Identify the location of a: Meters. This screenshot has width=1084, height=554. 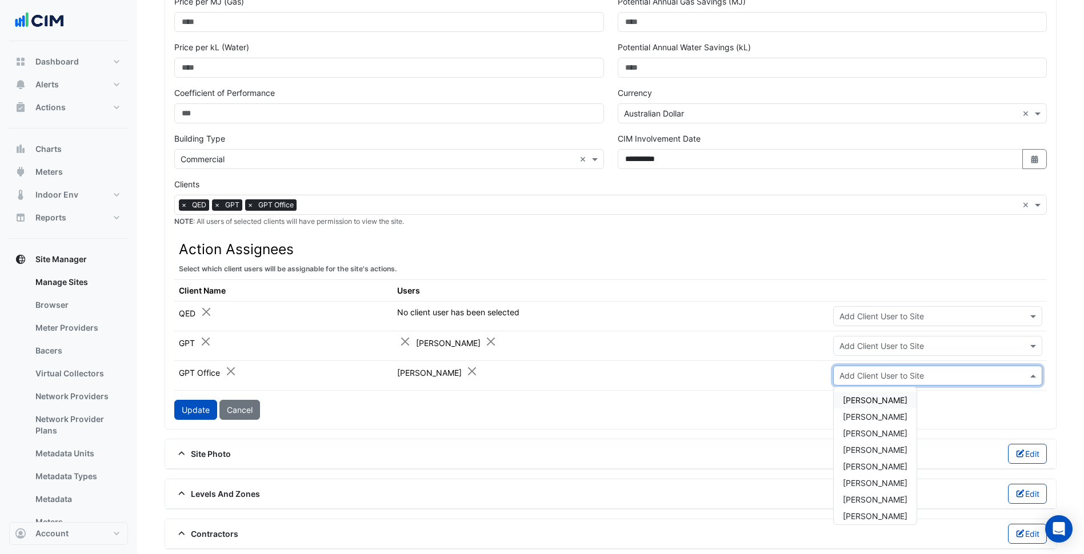
(77, 522).